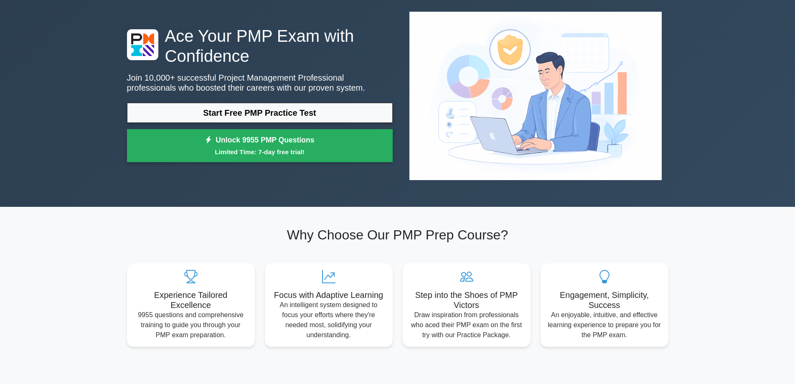 The width and height of the screenshot is (795, 384). Describe the element at coordinates (191, 300) in the screenshot. I see `h5: Experience Tailored Excellence` at that location.